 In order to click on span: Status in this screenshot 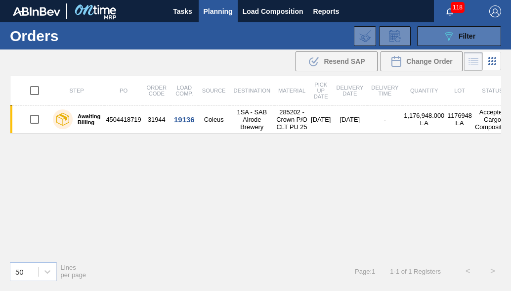, I will do `click(492, 90)`.